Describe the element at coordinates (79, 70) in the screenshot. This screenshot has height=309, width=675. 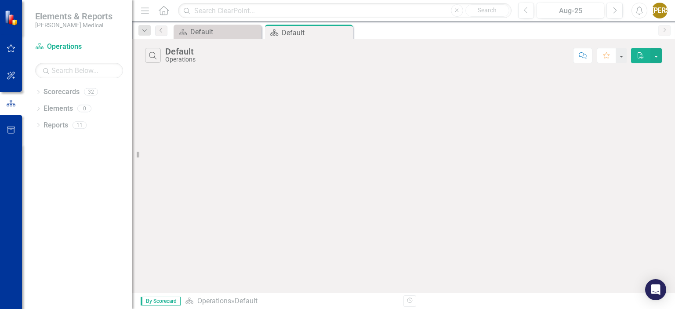
I see `input: Search Below...` at that location.